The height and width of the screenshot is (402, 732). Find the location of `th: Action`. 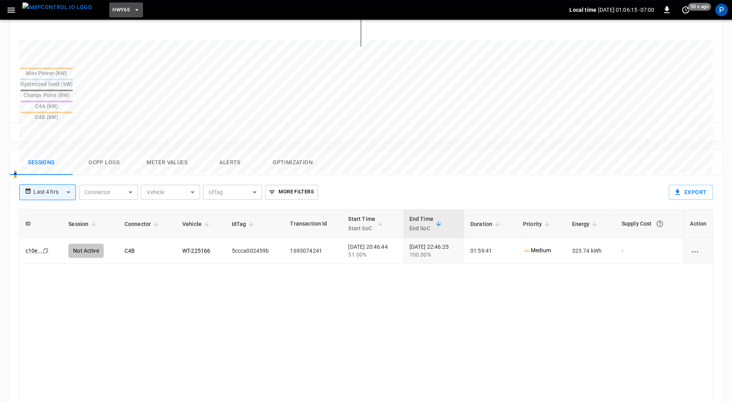

th: Action is located at coordinates (698, 224).